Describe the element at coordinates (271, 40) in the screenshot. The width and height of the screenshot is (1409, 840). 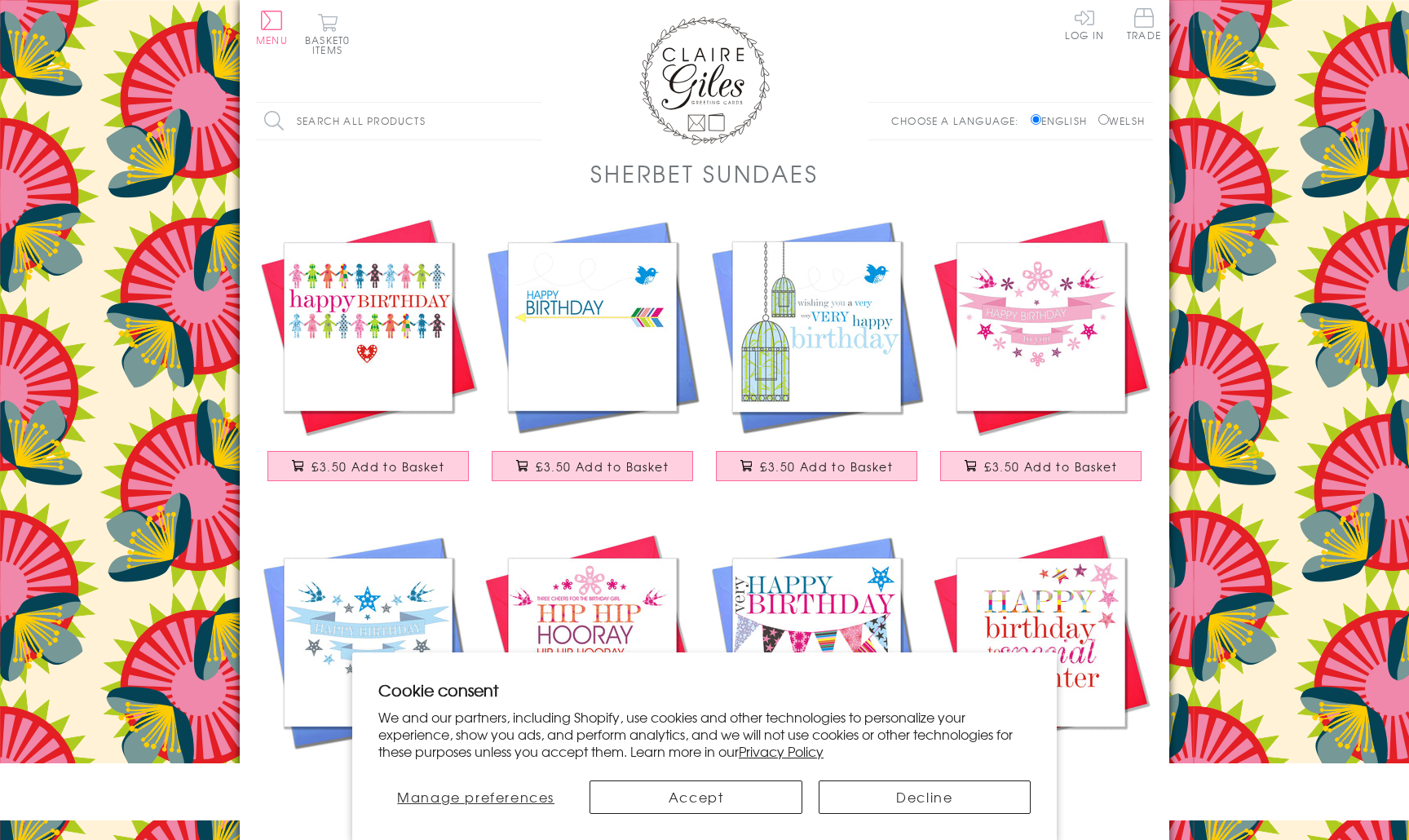
I see `span: Menu` at that location.